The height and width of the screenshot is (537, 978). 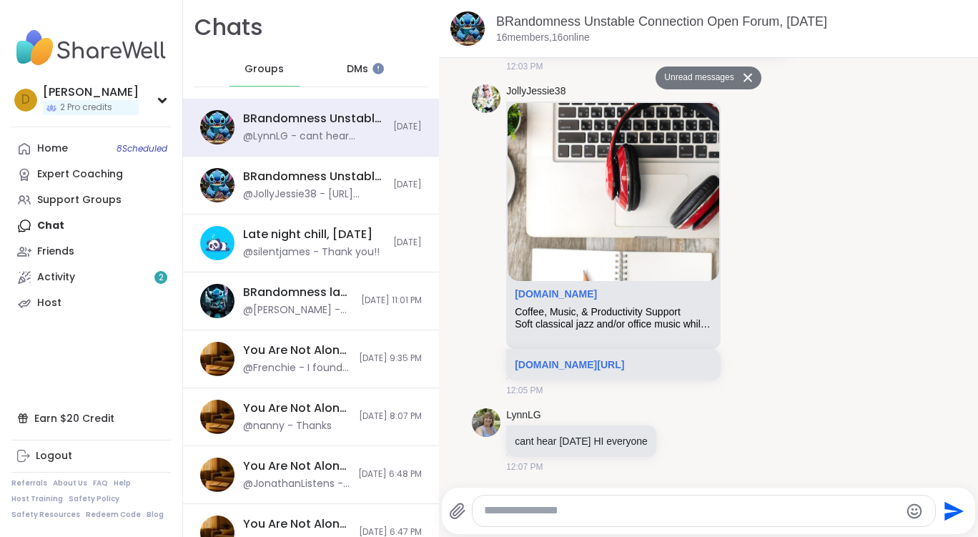 What do you see at coordinates (311, 252) in the screenshot?
I see `div: @silentjames - Thank you!!` at bounding box center [311, 252].